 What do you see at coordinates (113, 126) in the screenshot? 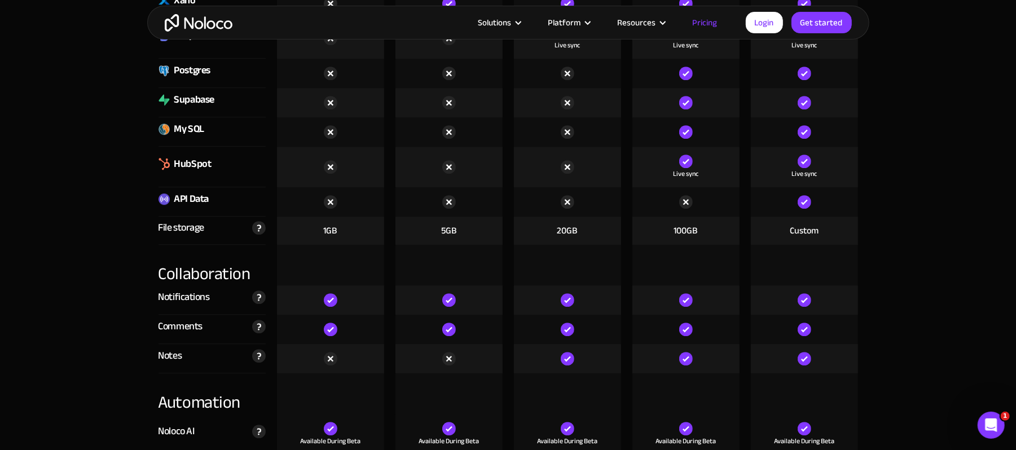
I see `div: Danya says…` at bounding box center [113, 126].